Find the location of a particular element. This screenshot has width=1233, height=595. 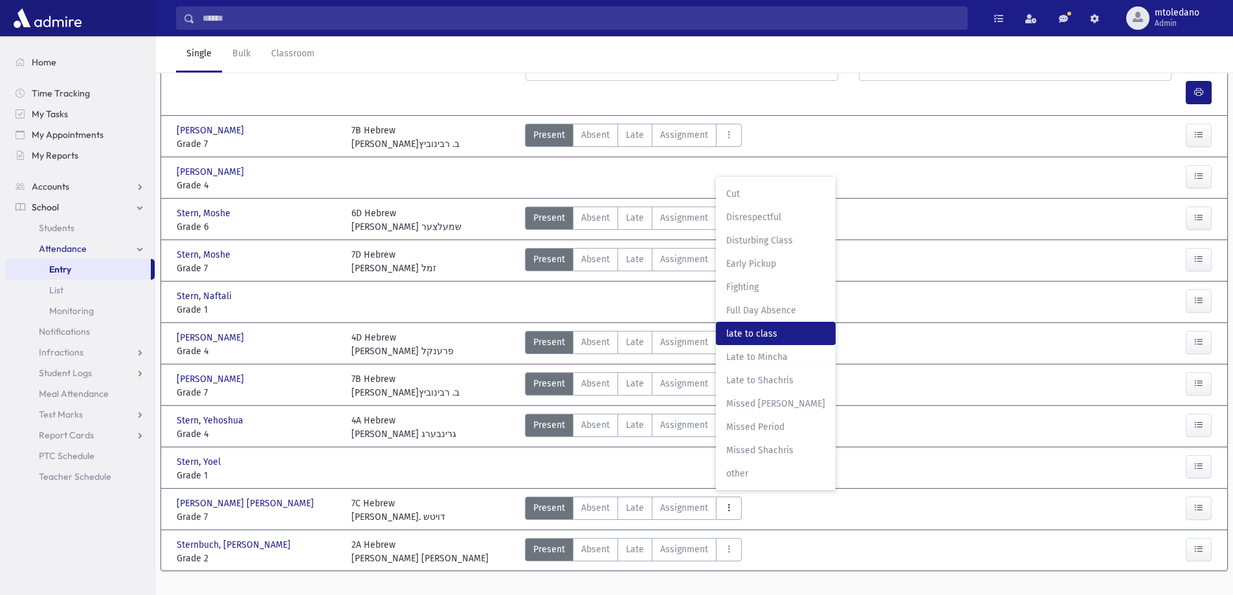

a: School is located at coordinates (80, 207).